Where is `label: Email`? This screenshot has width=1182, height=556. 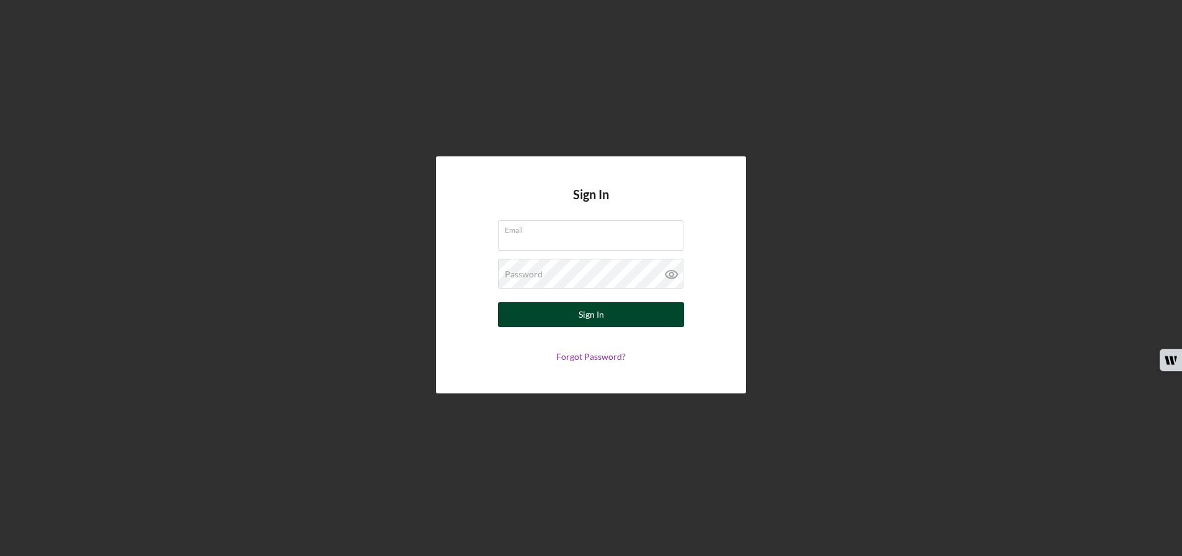 label: Email is located at coordinates (594, 228).